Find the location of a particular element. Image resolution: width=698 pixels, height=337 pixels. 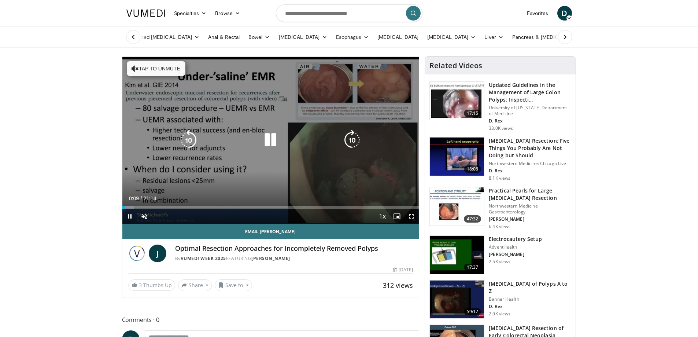

img: Vumedi Week 2025 is located at coordinates (137, 253).